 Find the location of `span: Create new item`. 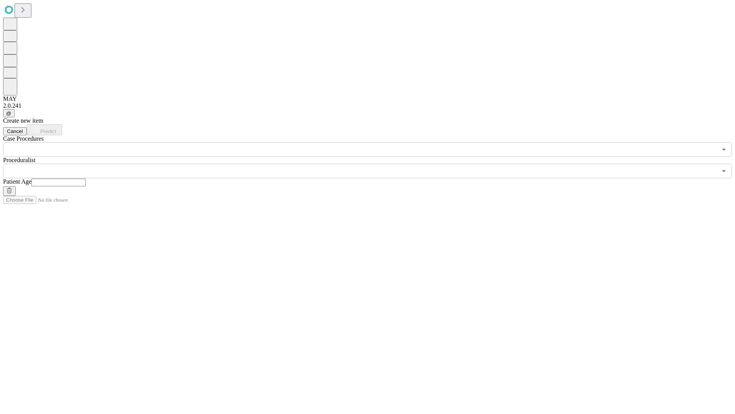

span: Create new item is located at coordinates (23, 120).